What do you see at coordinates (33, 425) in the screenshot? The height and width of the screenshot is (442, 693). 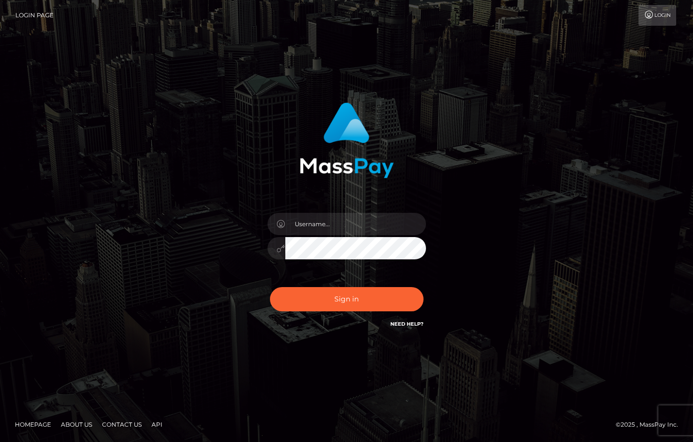 I see `a: Homepage` at bounding box center [33, 425].